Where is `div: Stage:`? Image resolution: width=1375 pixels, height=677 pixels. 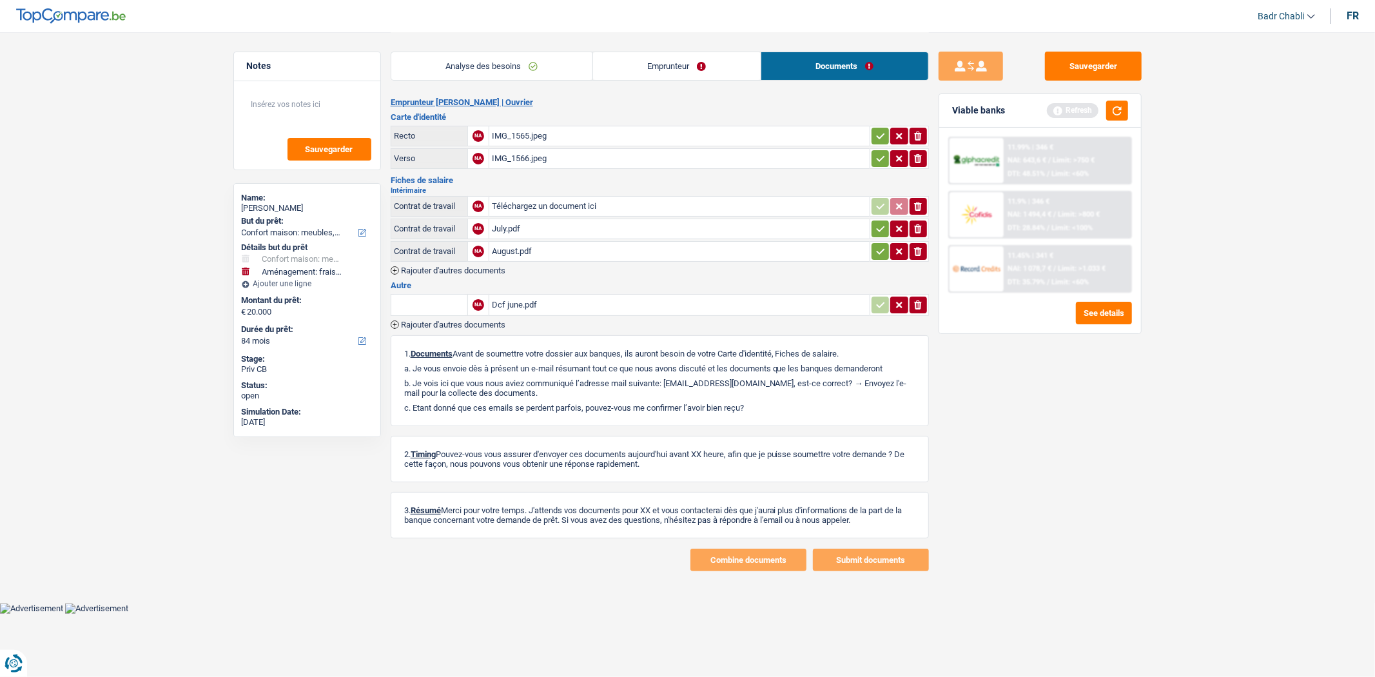
div: Stage: is located at coordinates (307, 359).